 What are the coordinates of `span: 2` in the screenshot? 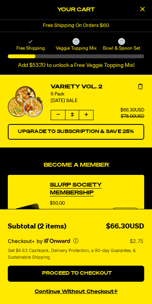 It's located at (72, 115).